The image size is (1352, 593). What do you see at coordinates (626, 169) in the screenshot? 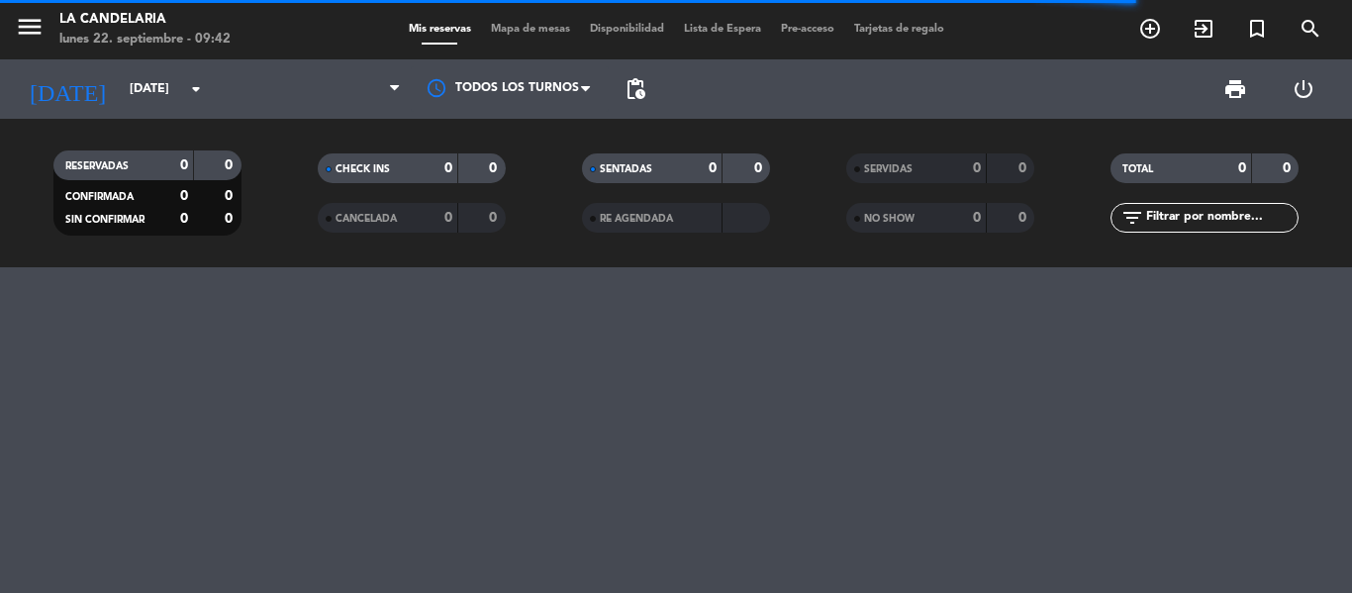
I see `span: SENTADAS` at bounding box center [626, 169].